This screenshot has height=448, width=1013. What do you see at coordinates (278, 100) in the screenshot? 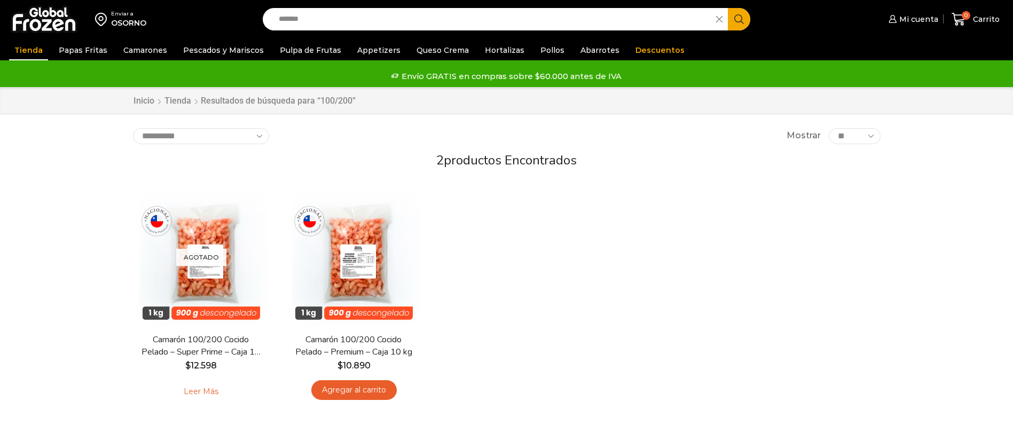
I see `h1: Resultados de búsqueda para “100/200”` at bounding box center [278, 100].